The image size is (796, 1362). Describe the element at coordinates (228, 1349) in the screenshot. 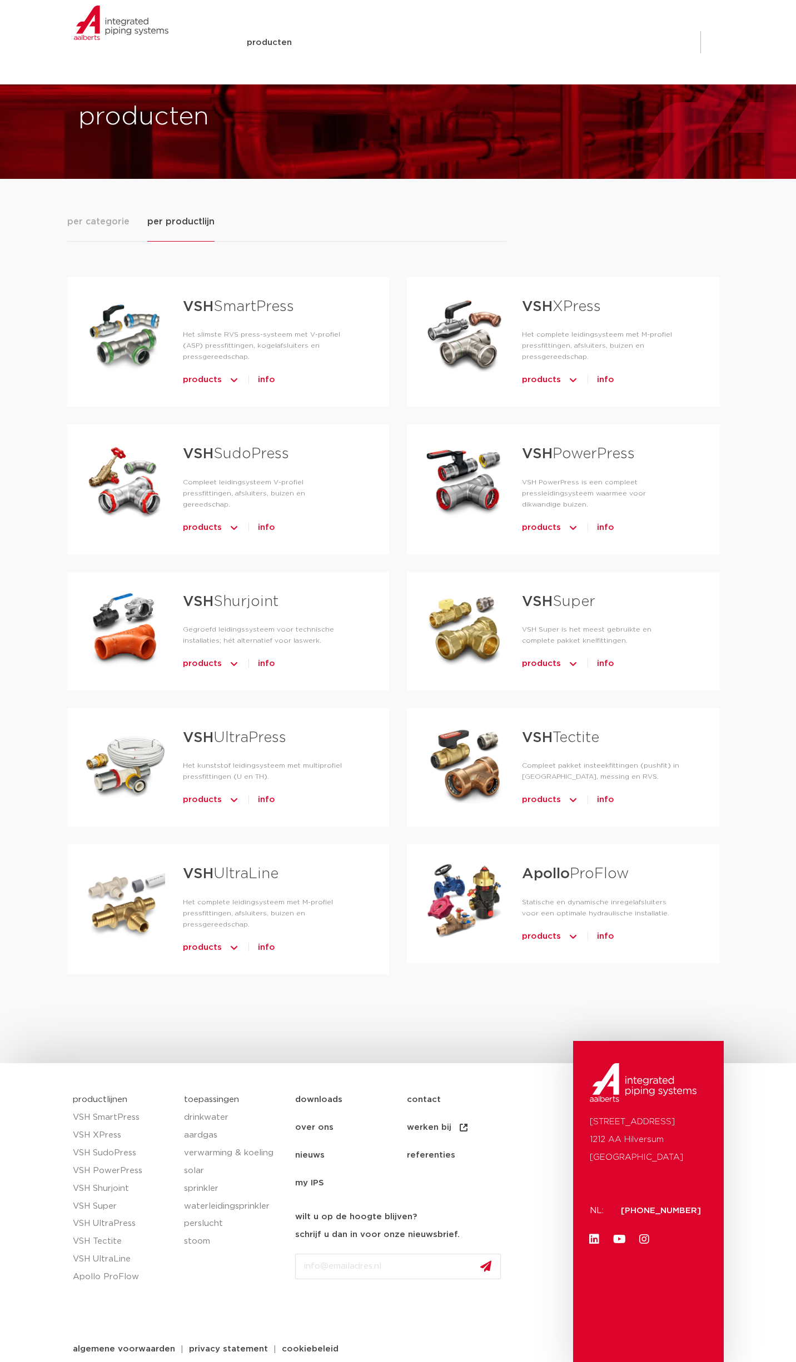

I see `a: privacy statement` at that location.